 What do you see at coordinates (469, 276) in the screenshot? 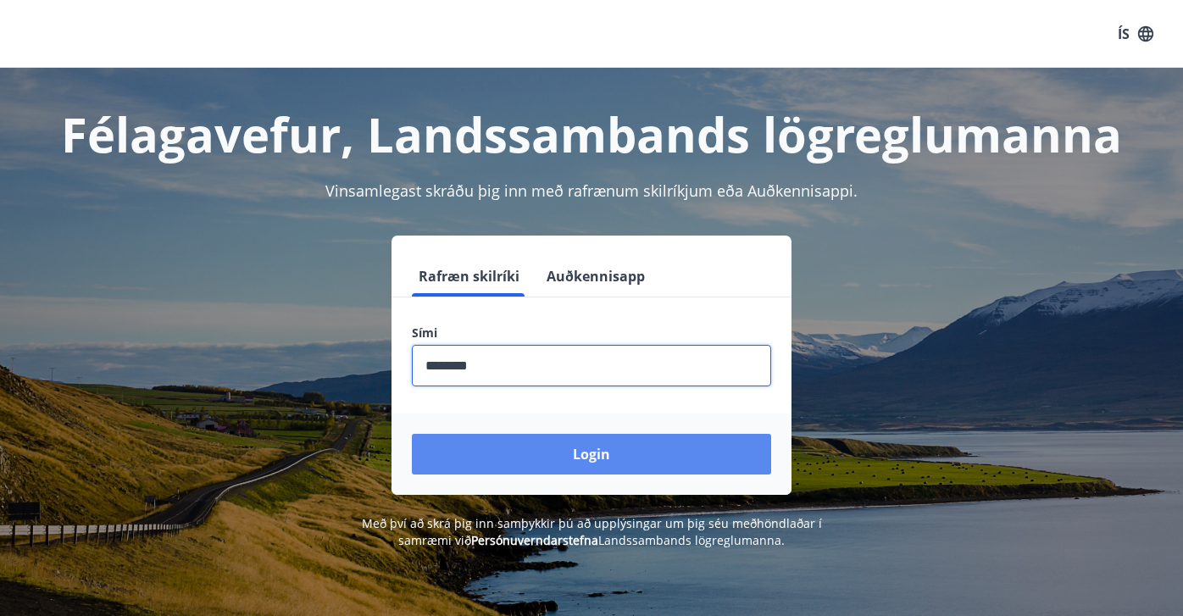
I see `button: Rafræn skilríki` at bounding box center [469, 276].